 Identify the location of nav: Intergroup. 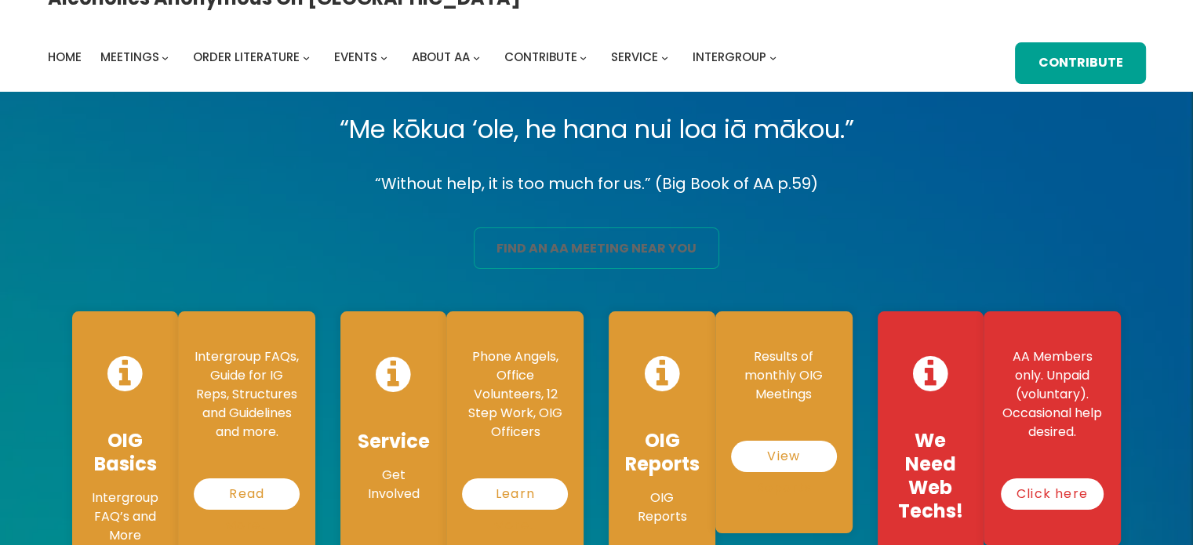
(415, 57).